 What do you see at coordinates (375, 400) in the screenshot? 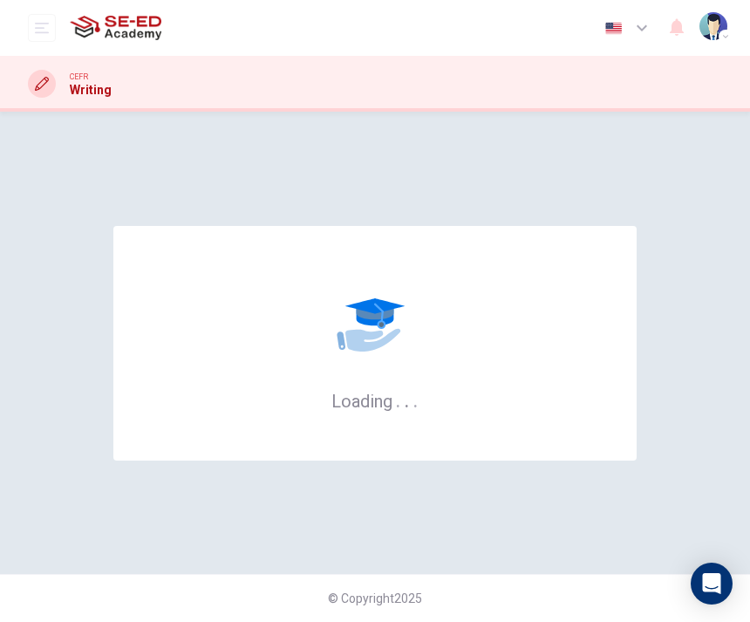
I see `h6: Loading` at bounding box center [375, 400].